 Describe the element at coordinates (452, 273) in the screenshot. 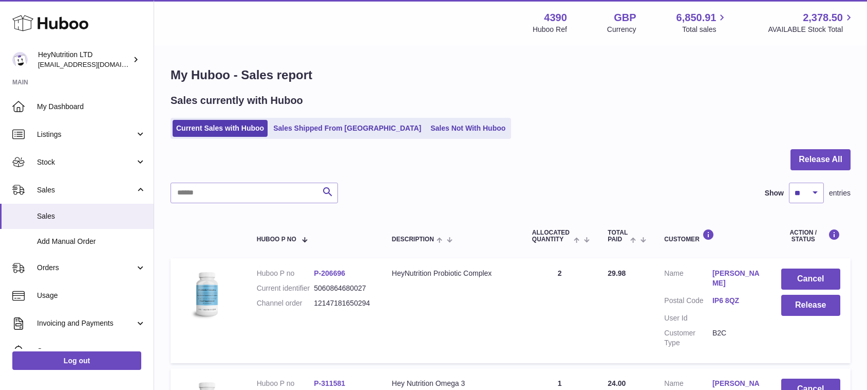

I see `div: HeyNutrition Probiotic Complex` at that location.